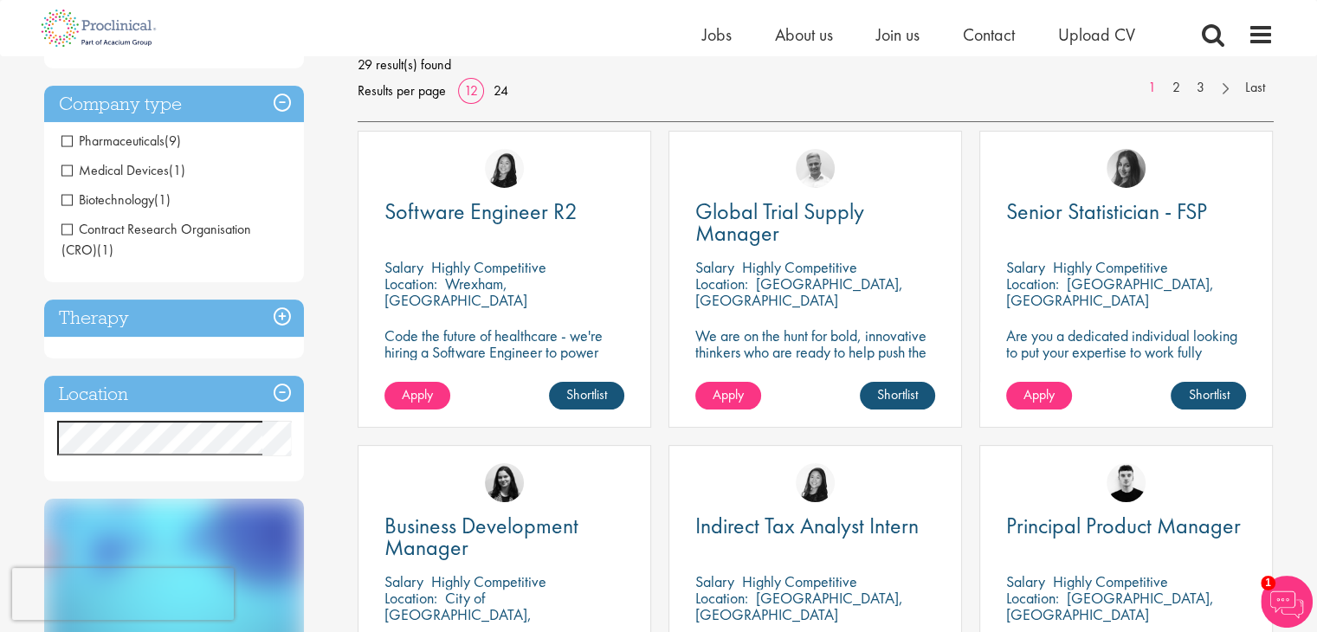 Image resolution: width=1317 pixels, height=632 pixels. I want to click on span: Software Engineer R2, so click(481, 211).